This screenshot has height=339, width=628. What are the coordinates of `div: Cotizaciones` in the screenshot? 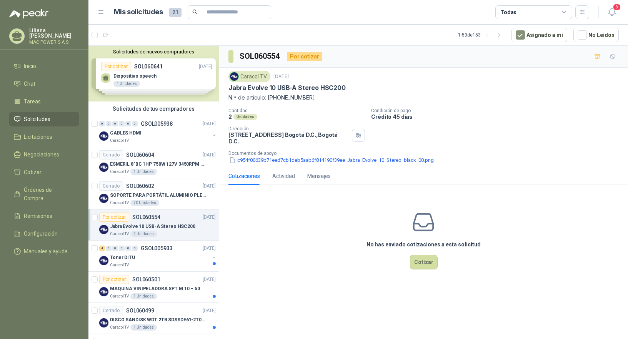 It's located at (244, 176).